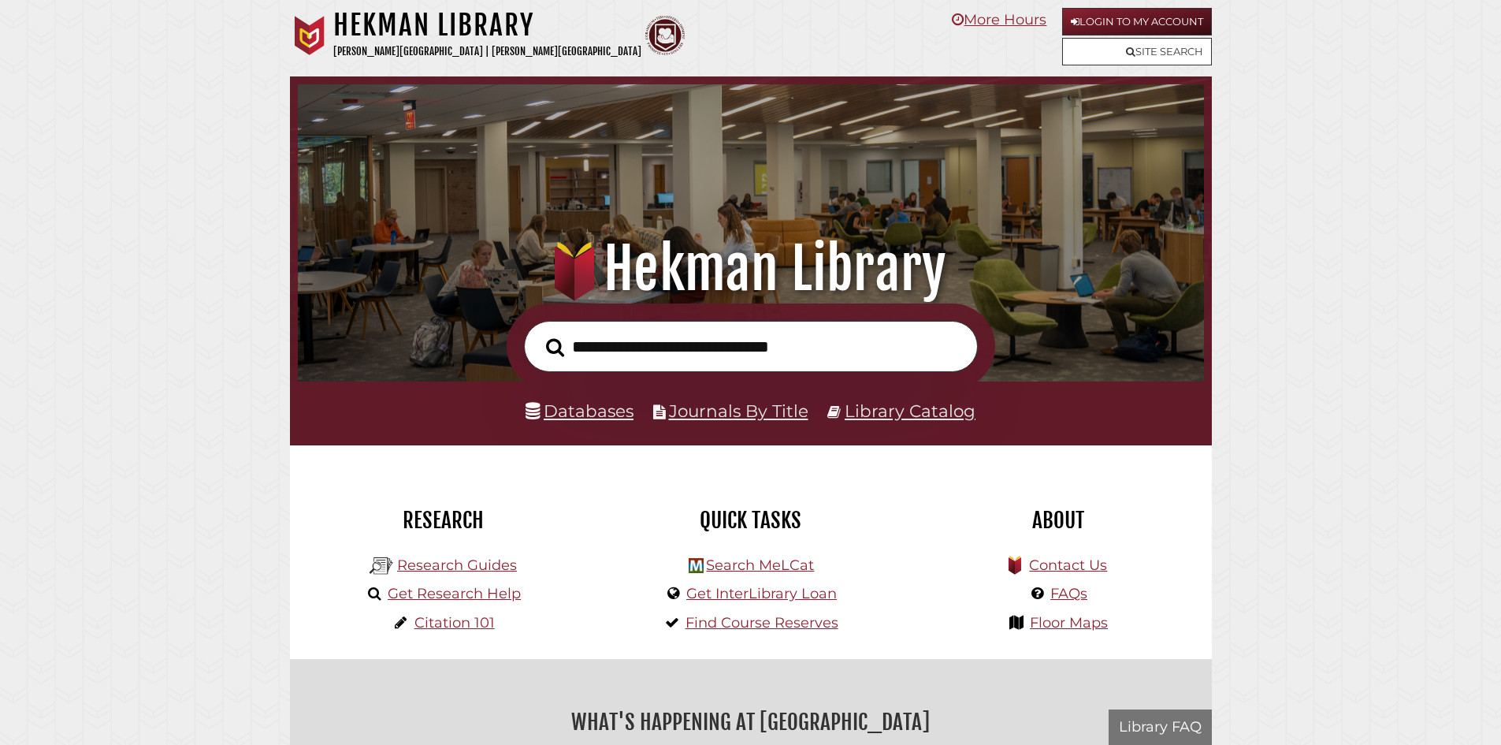 Image resolution: width=1501 pixels, height=745 pixels. What do you see at coordinates (555, 347) in the screenshot?
I see `button: Search` at bounding box center [555, 347].